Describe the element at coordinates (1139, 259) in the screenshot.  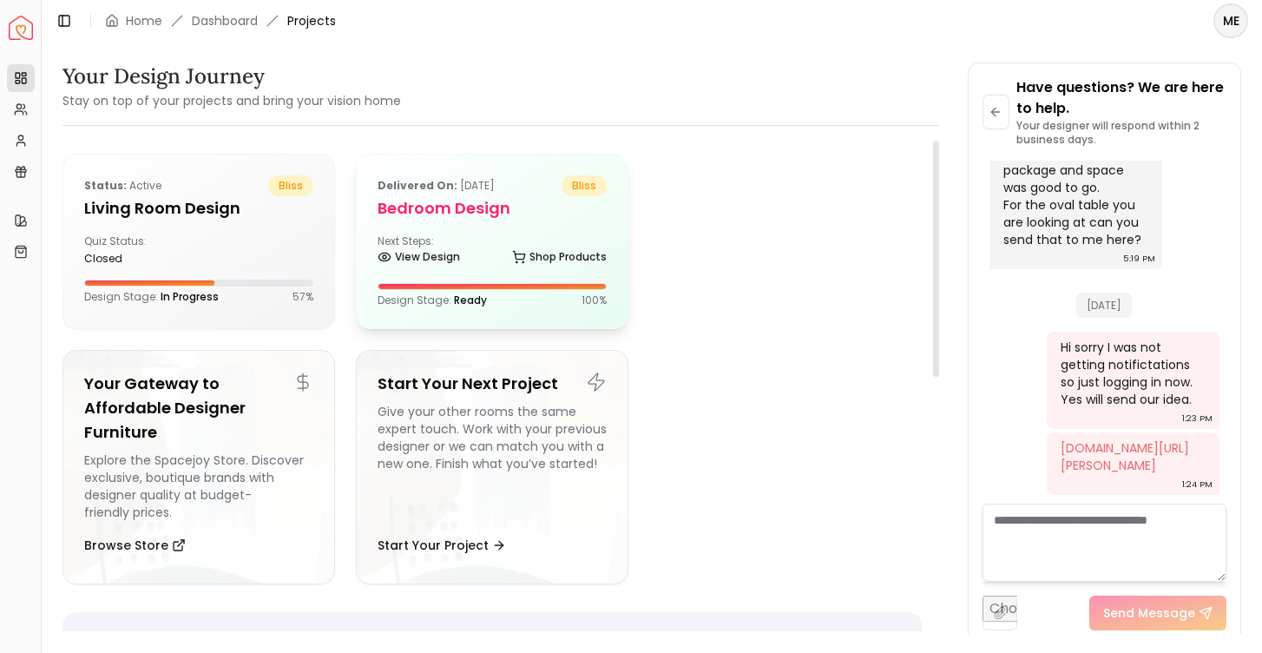
I see `div: 5:19 PM` at that location.